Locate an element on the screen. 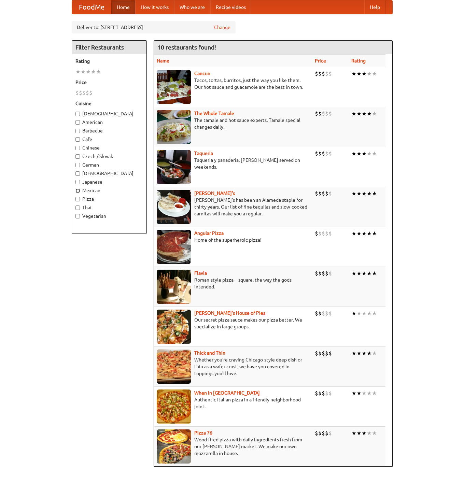 The height and width of the screenshot is (483, 464). b: The Whole Tamale is located at coordinates (214, 113).